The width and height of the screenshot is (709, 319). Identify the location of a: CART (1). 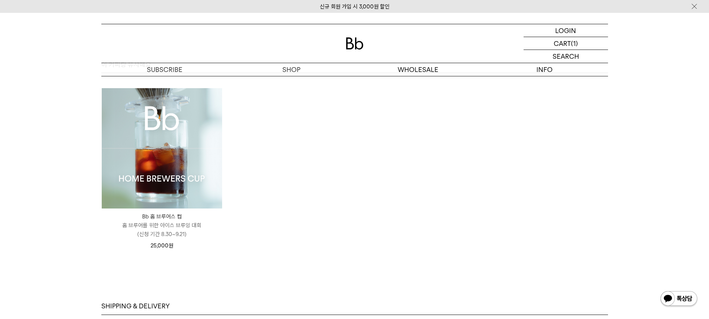
(566, 43).